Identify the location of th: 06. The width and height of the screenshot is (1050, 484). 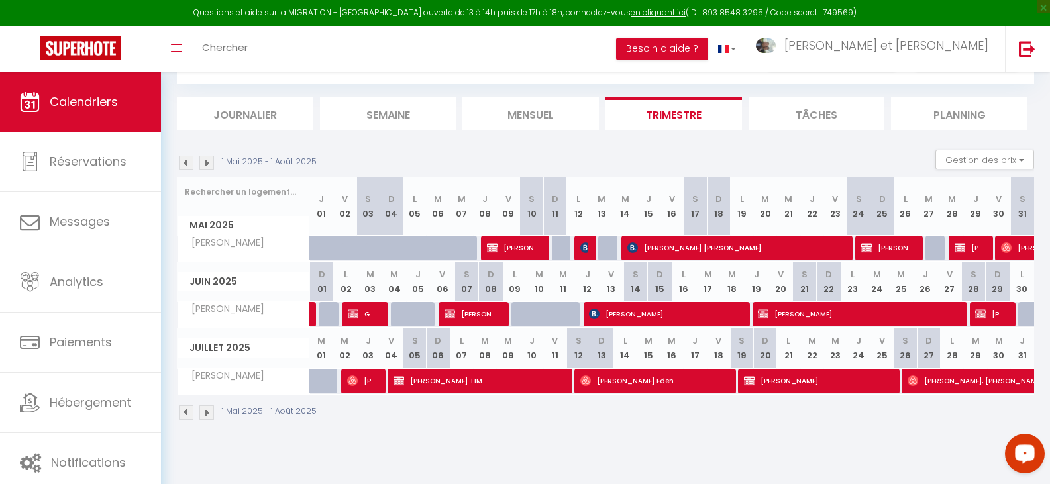
(438, 206).